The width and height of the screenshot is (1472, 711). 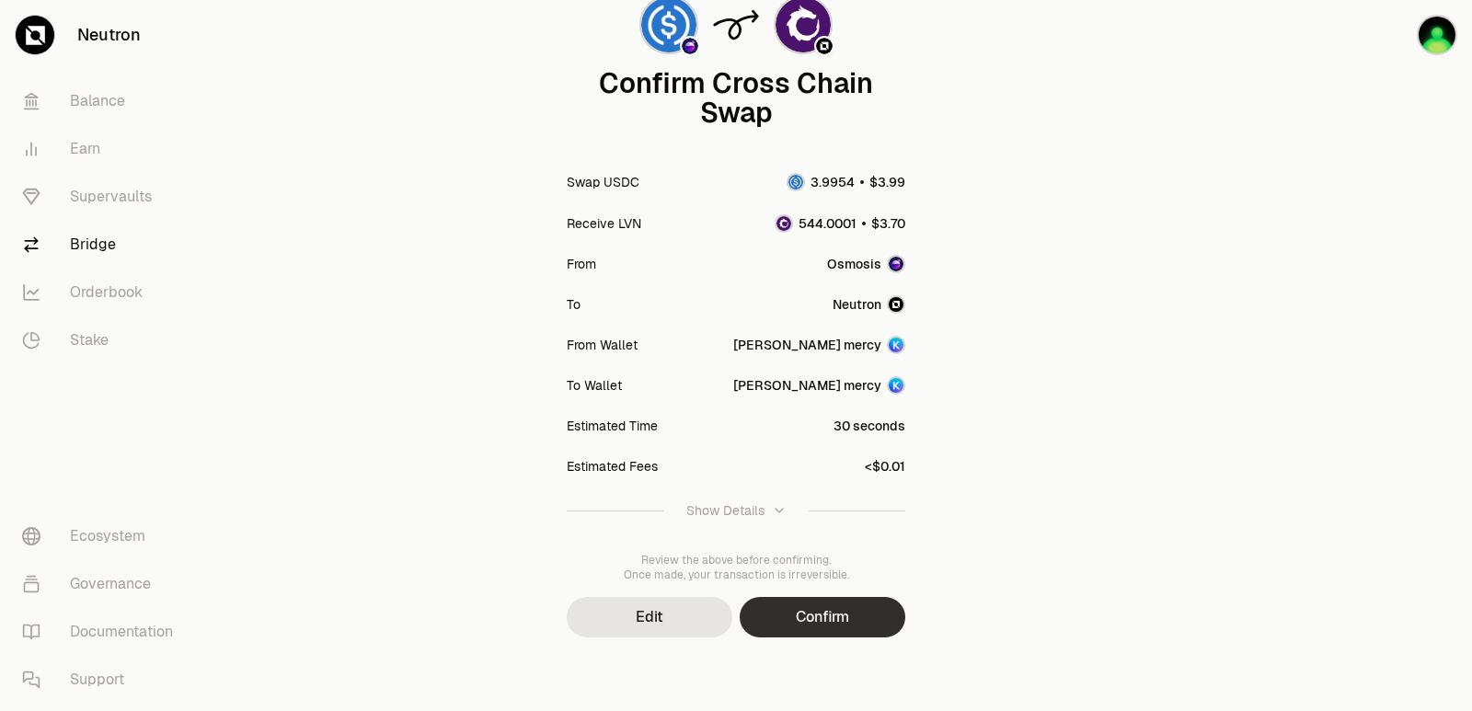 What do you see at coordinates (650, 617) in the screenshot?
I see `button: Edit` at bounding box center [650, 617].